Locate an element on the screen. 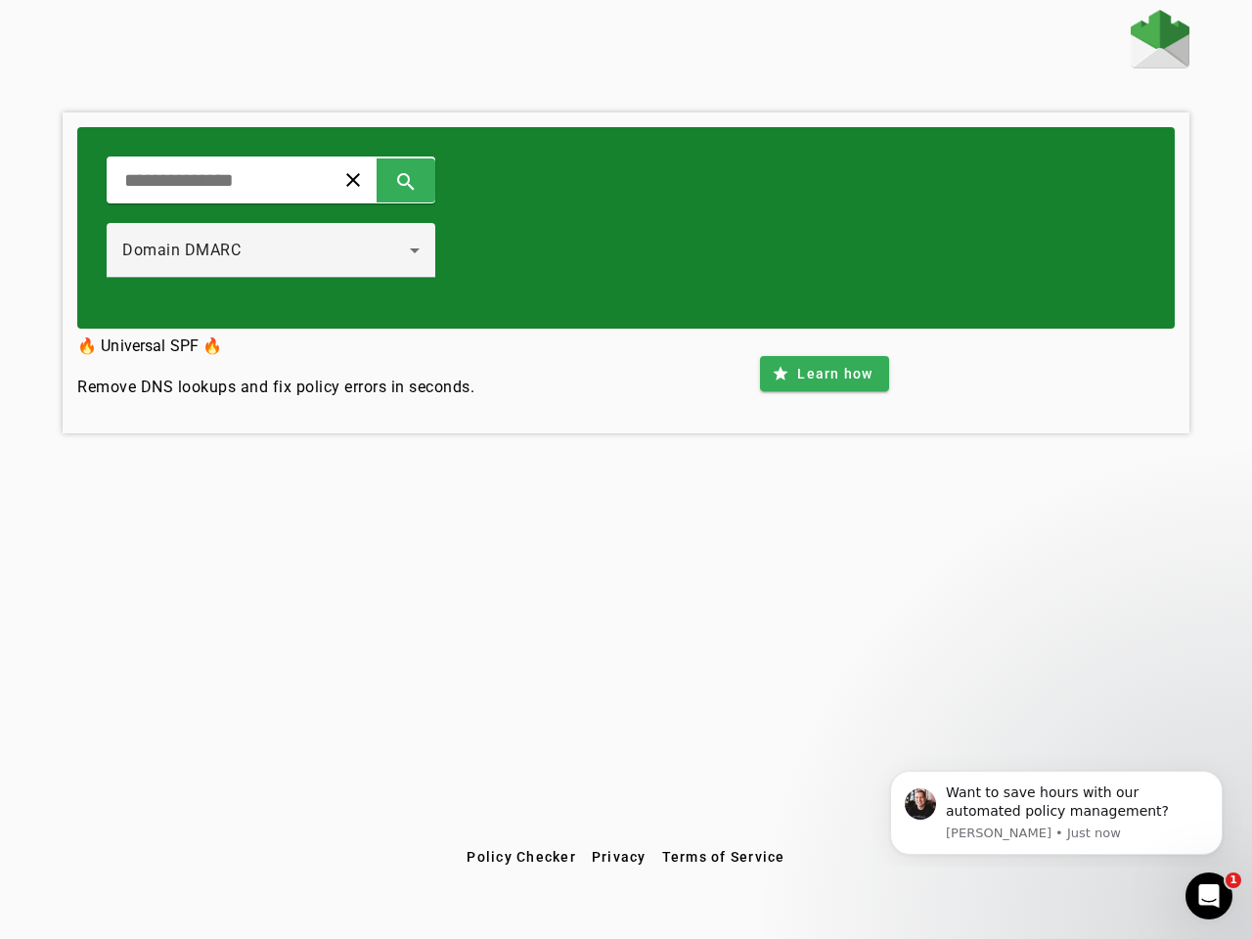 Image resolution: width=1252 pixels, height=939 pixels. button: Privacy is located at coordinates (619, 857).